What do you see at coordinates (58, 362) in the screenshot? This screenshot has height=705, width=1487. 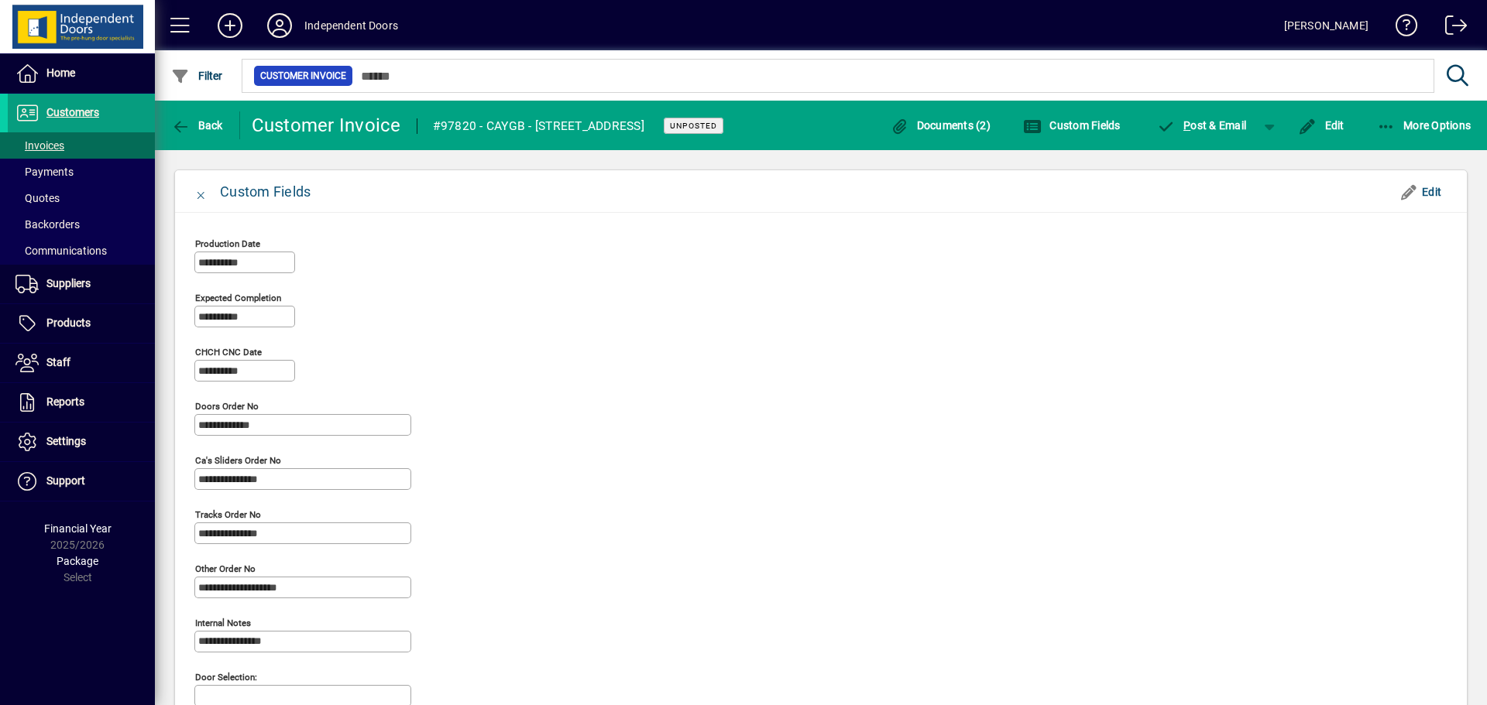 I see `span: Staff` at bounding box center [58, 362].